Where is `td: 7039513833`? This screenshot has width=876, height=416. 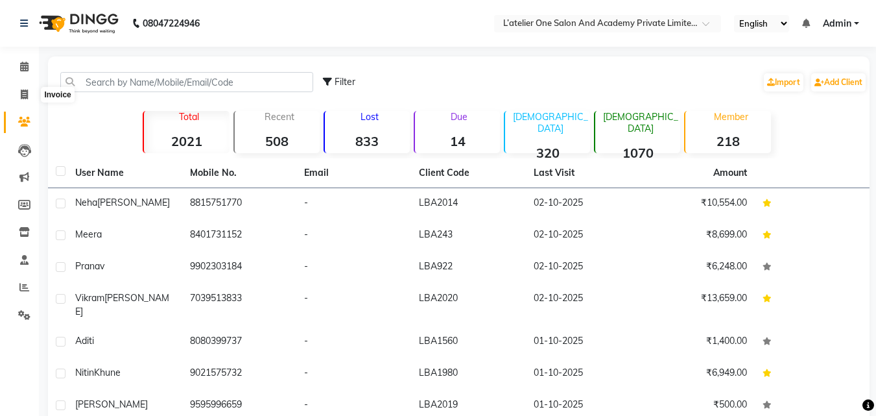 td: 7039513833 is located at coordinates (239, 305).